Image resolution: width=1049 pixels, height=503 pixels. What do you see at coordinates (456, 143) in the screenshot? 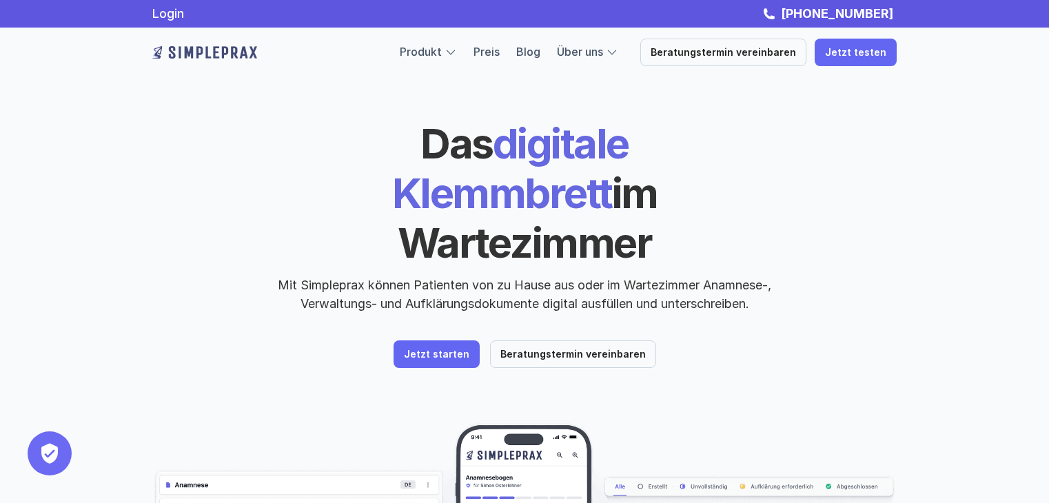
I see `span: Das` at bounding box center [456, 143].